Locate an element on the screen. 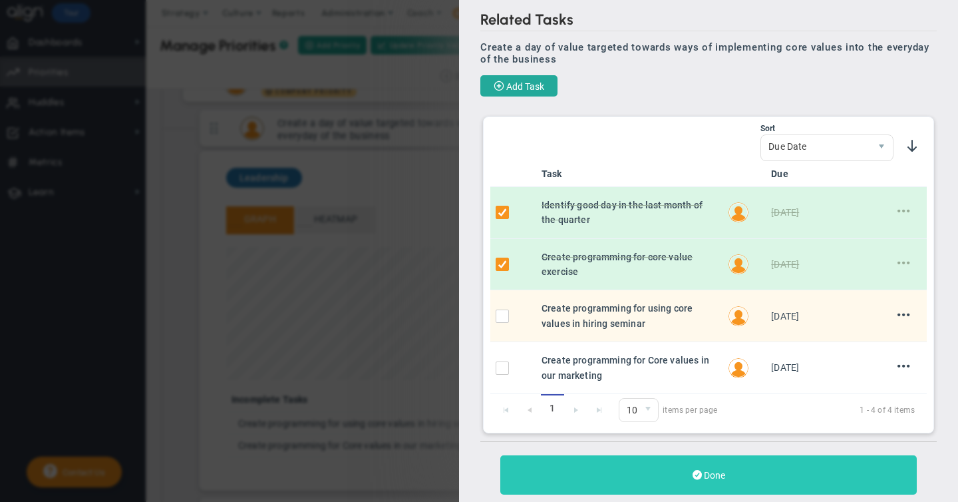  div: Sort is located at coordinates (827, 128).